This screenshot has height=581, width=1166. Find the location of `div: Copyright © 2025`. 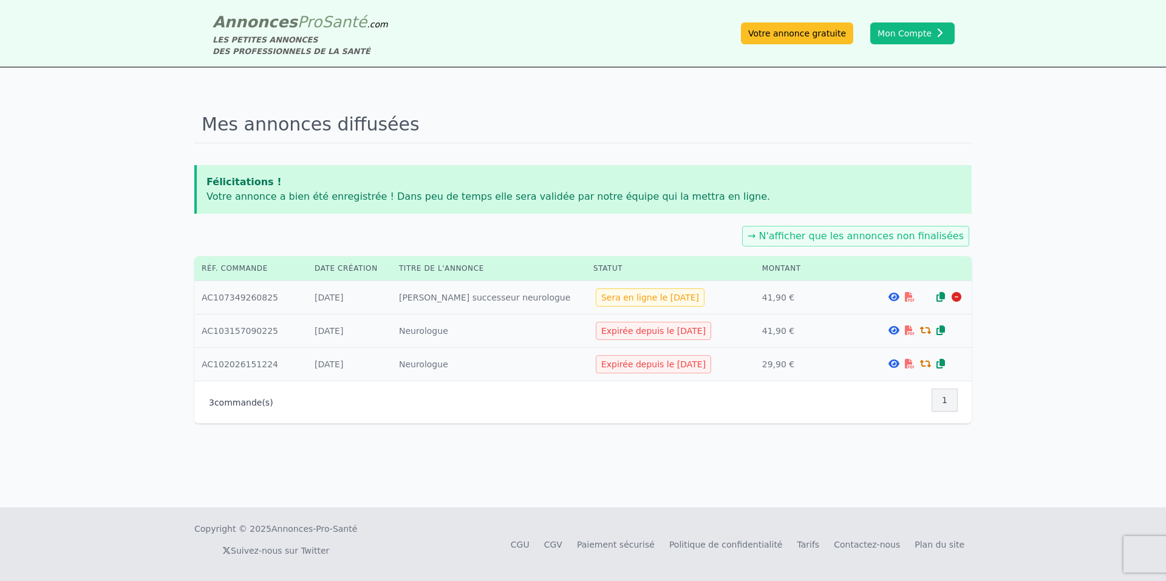

div: Copyright © 2025 is located at coordinates (276, 529).